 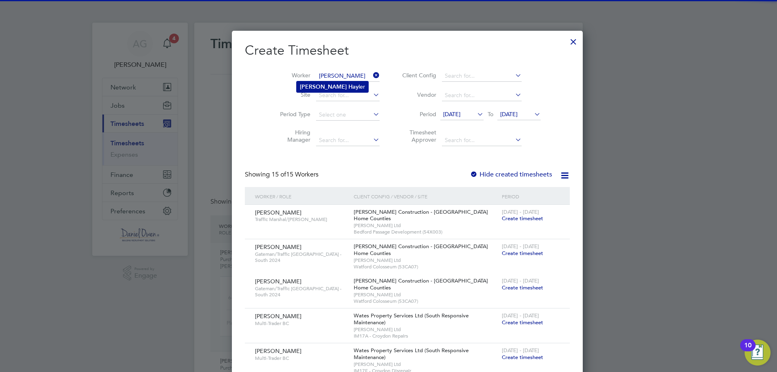 I want to click on label: Timesheet Approver, so click(x=418, y=136).